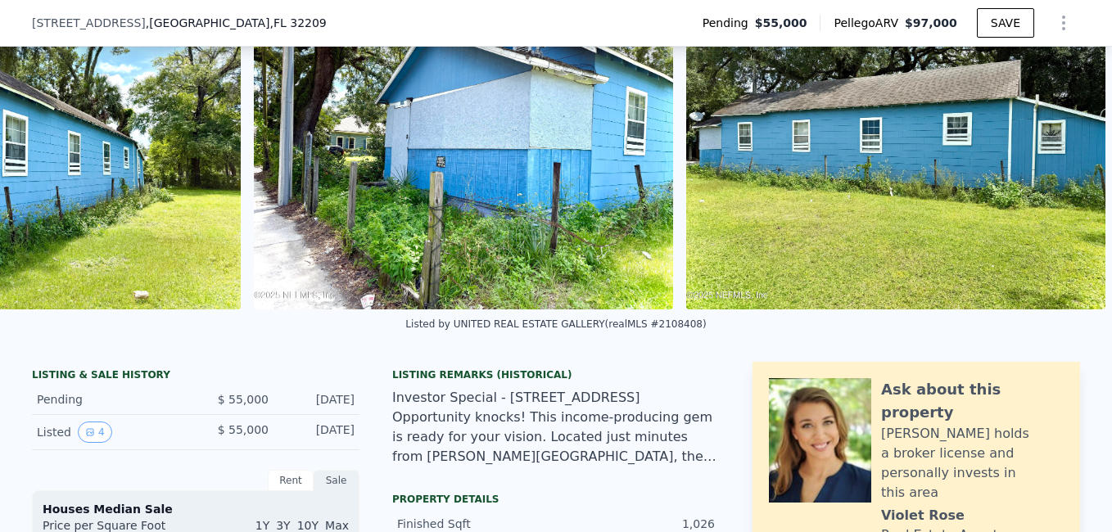  Describe the element at coordinates (729, 23) in the screenshot. I see `span: Pending` at that location.